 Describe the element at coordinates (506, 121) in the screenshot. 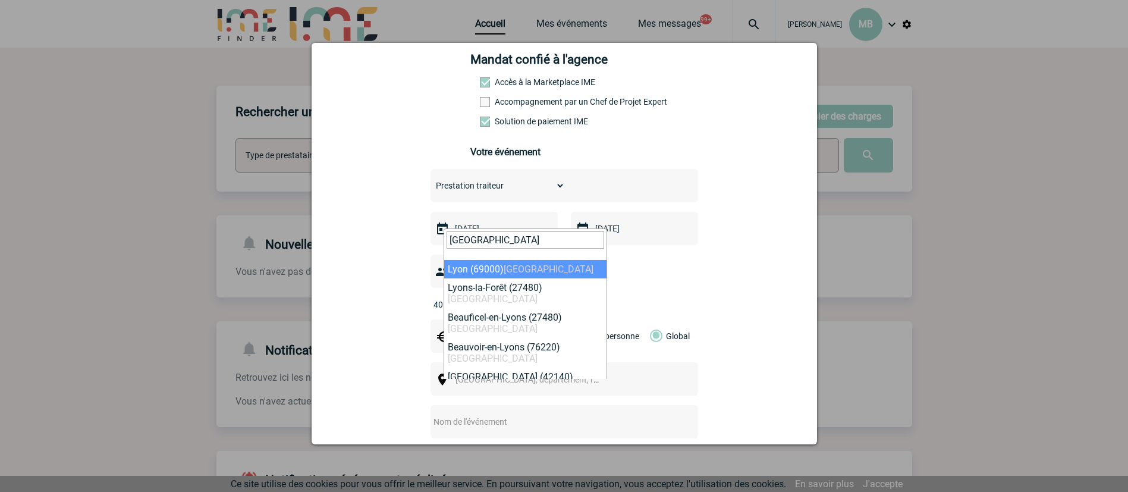

I see `label: Conformité aux process achat client, Prise en charge de la facturation, Mutualisation de plusieur...` at that location.